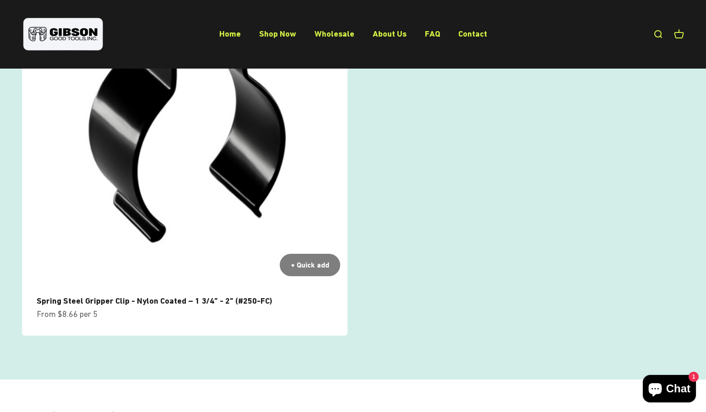 The height and width of the screenshot is (412, 706). What do you see at coordinates (472, 33) in the screenshot?
I see `a: Contact` at bounding box center [472, 33].